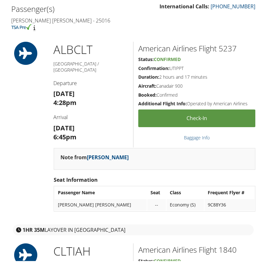 This screenshot has height=262, width=264. I want to click on strong: Booked:, so click(147, 94).